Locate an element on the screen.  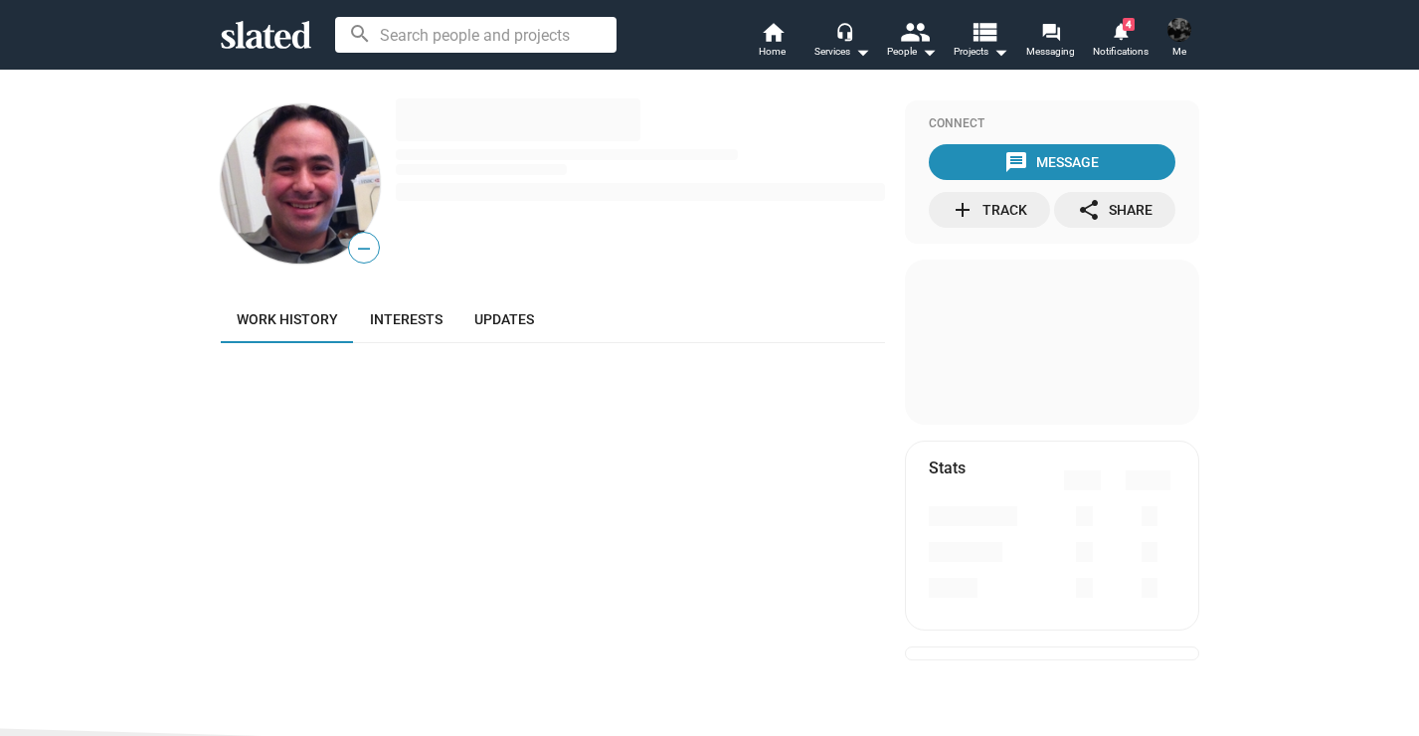
span: Interests is located at coordinates (406, 319).